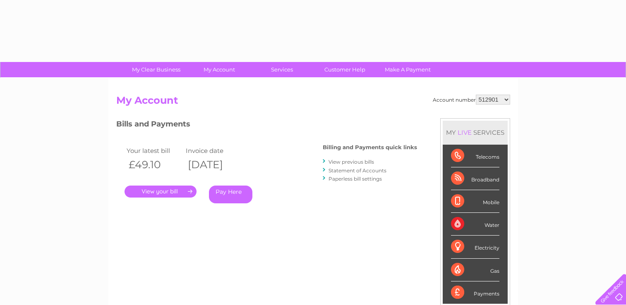 The height and width of the screenshot is (305, 626). Describe the element at coordinates (230, 194) in the screenshot. I see `a: Pay Here` at that location.